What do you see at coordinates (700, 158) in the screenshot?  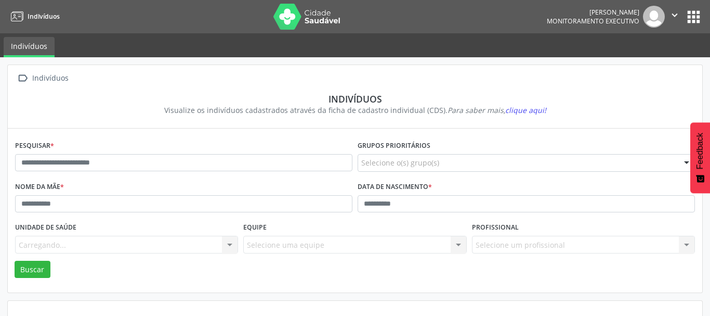 I see `button: Feedback - Mostrar pesquisa` at bounding box center [700, 158].